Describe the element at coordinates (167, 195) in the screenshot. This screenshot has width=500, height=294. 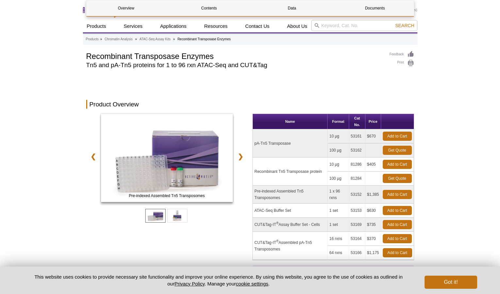
I see `span: Pre-indexed Assembled Tn5 Transposomes` at that location.